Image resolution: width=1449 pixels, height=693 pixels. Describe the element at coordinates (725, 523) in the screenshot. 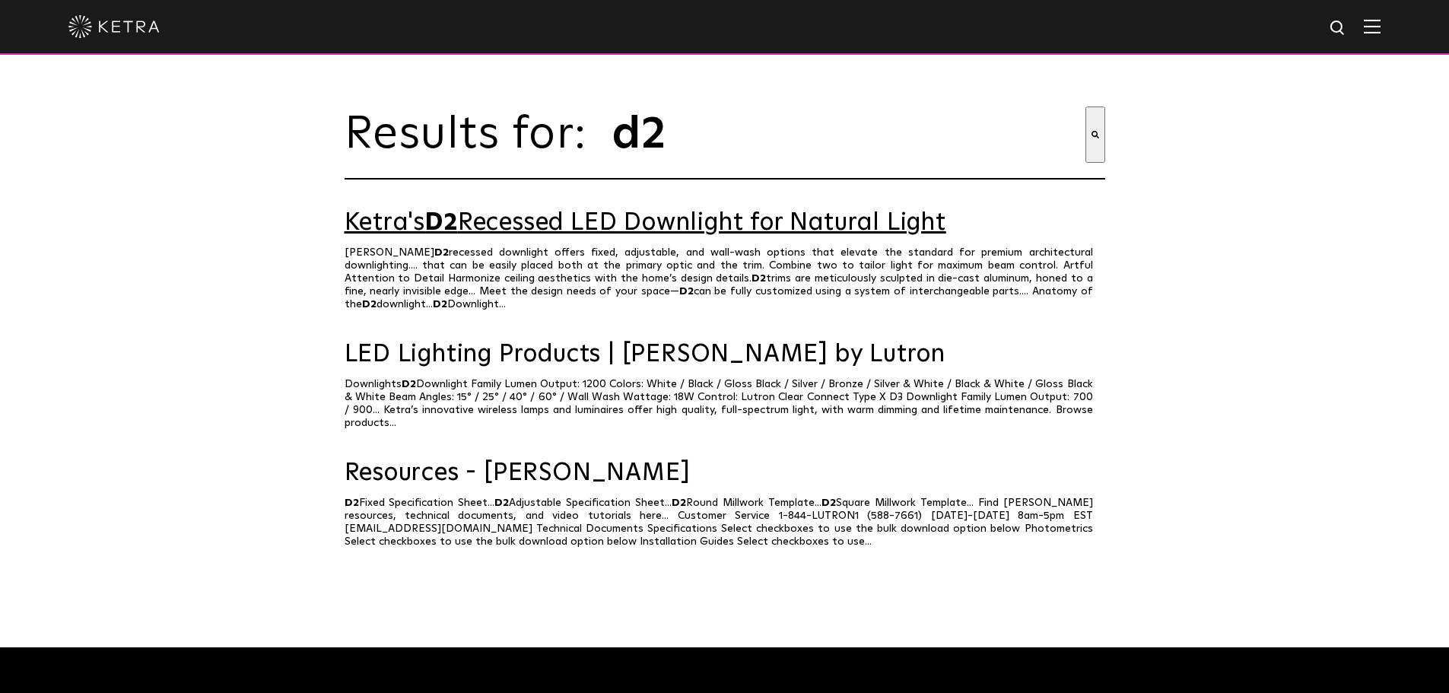

I see `p: Fixed Specification Sheet... Adjustable Specification Sheet... Round Millwork Template... Square ...` at that location.